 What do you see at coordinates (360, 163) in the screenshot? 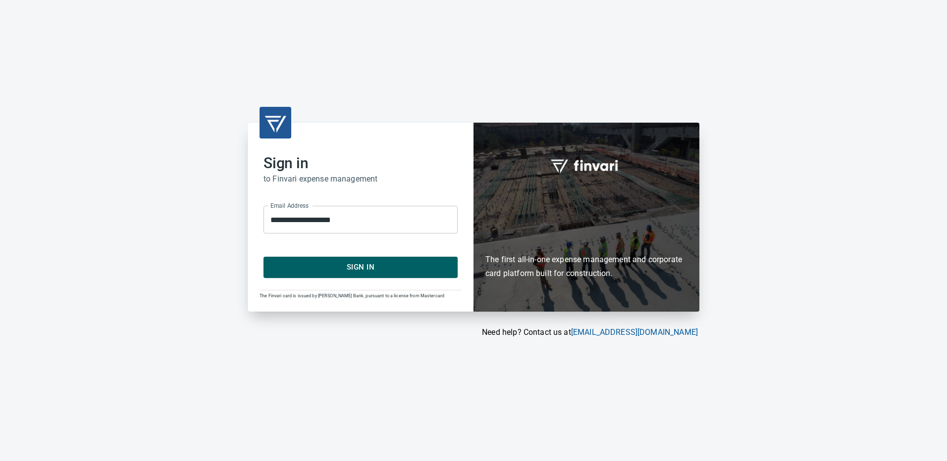
I see `h2: Sign in` at bounding box center [360, 163].